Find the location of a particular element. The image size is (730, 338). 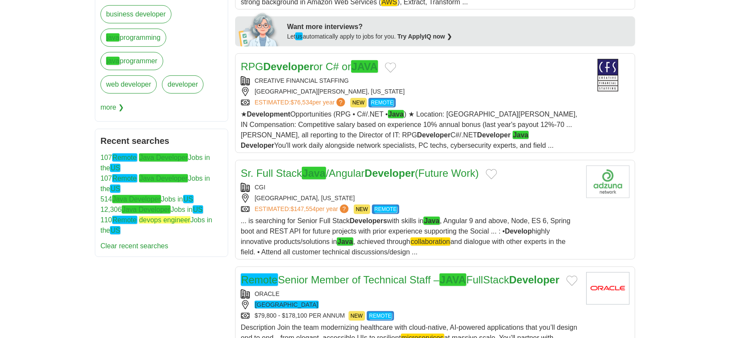

em: devops engineer is located at coordinates (164, 219).